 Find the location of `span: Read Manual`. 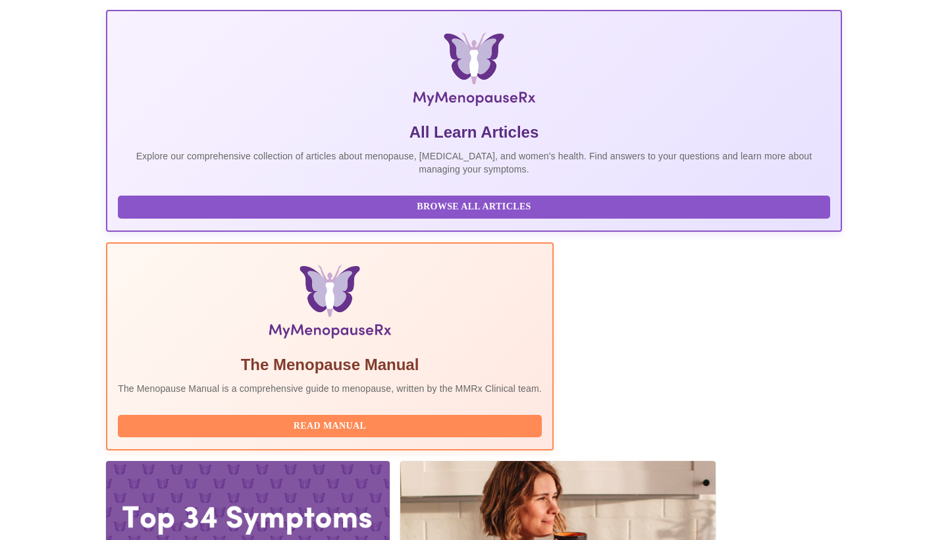

span: Read Manual is located at coordinates (330, 426).